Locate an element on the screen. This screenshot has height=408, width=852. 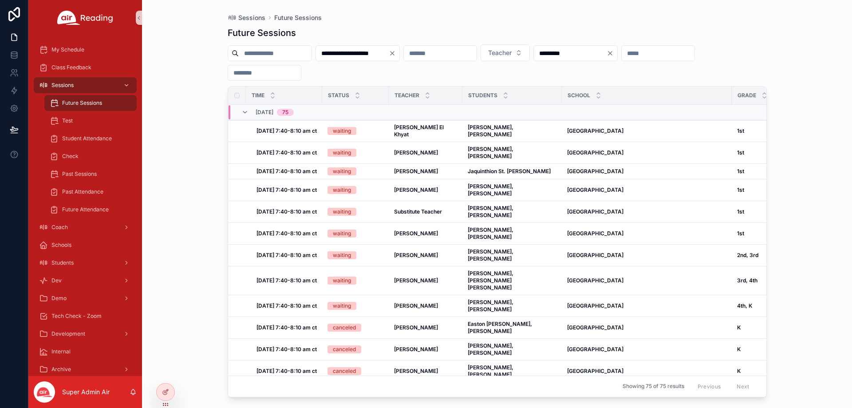
a: 2nd, 3rd is located at coordinates (765, 255).